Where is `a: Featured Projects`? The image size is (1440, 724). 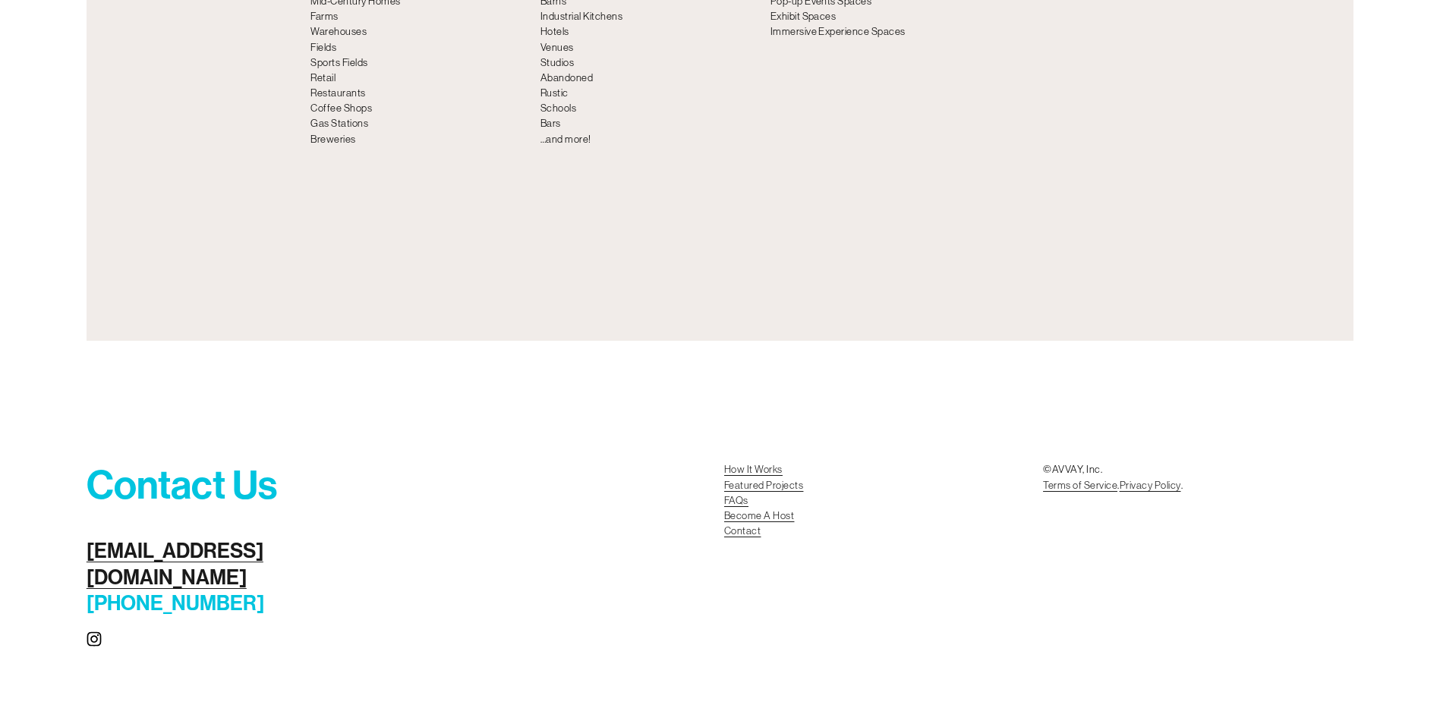 a: Featured Projects is located at coordinates (764, 486).